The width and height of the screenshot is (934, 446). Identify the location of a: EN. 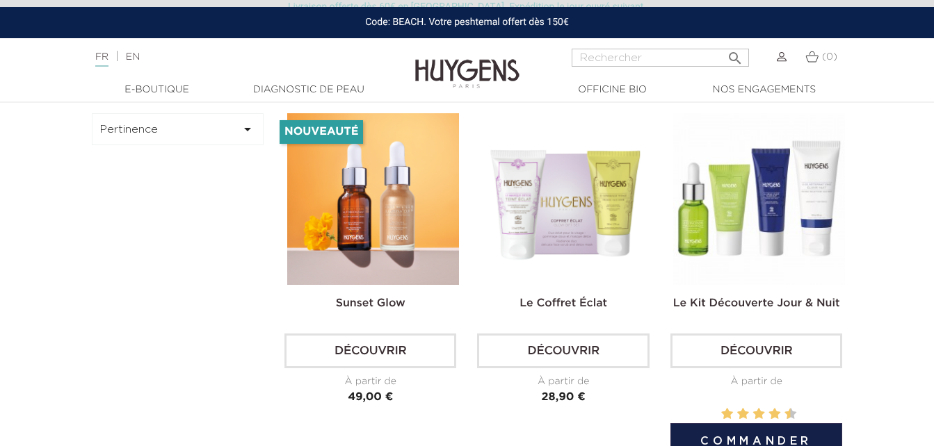
(133, 57).